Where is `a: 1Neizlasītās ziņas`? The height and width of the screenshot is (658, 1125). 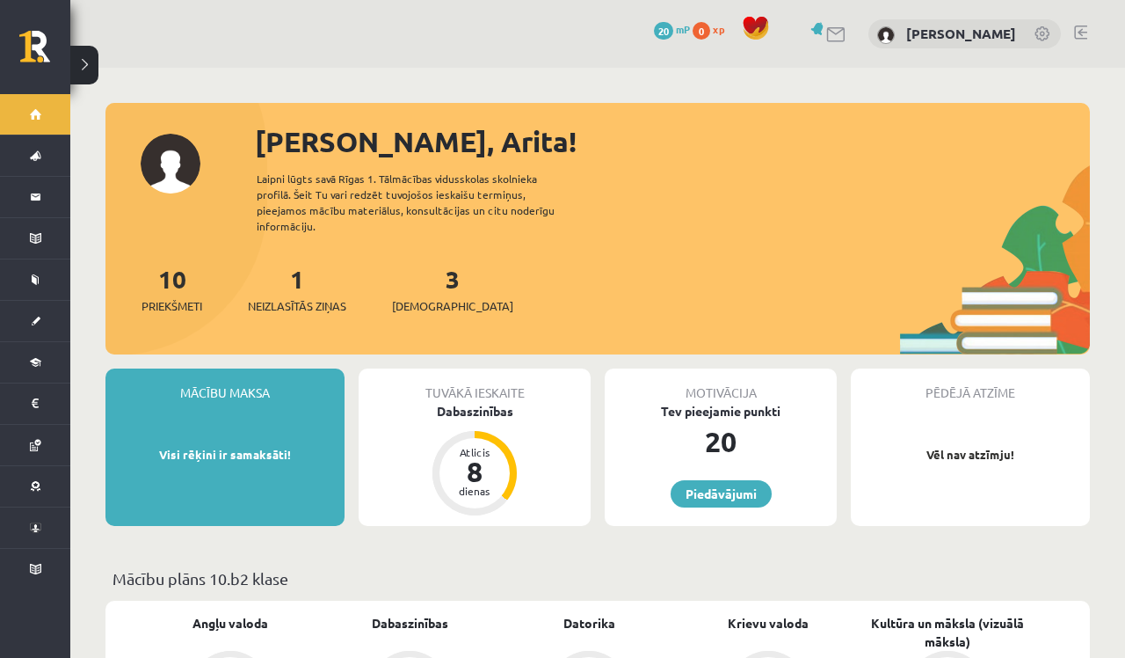 a: 1Neizlasītās ziņas is located at coordinates (297, 288).